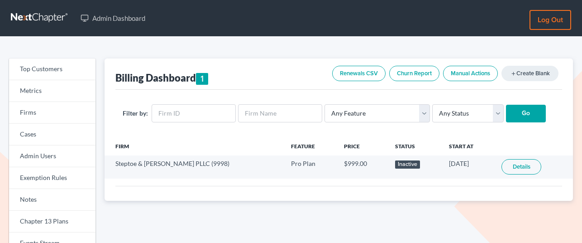  Describe the element at coordinates (310, 167) in the screenshot. I see `td: Pro Plan` at that location.